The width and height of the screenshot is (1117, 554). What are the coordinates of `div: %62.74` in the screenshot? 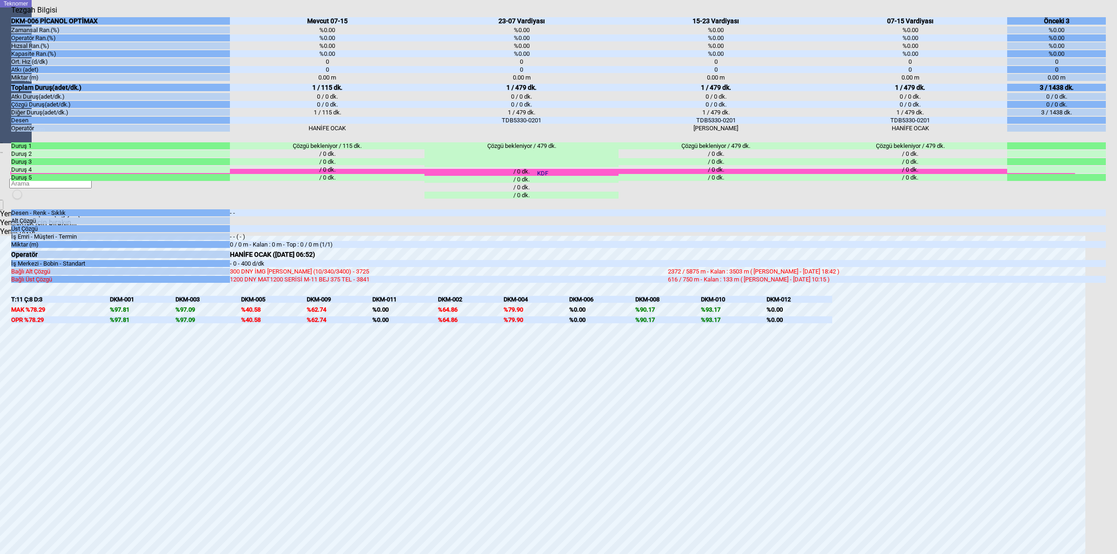 It's located at (339, 310).